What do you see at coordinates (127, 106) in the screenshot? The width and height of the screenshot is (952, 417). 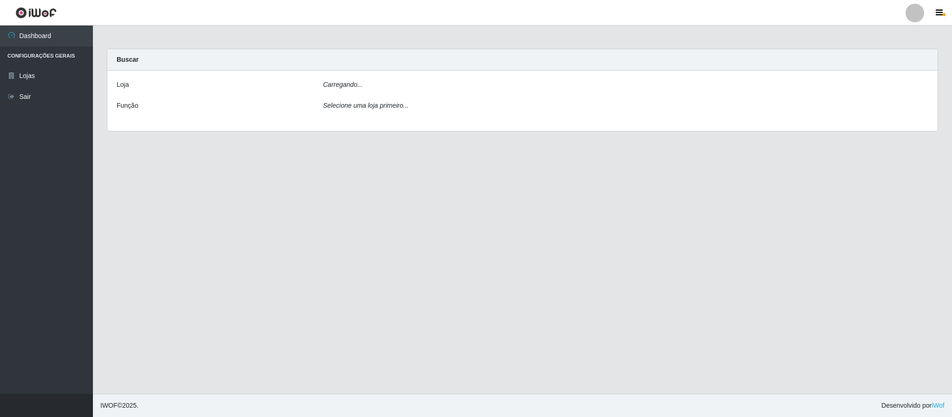 I see `label: Função` at bounding box center [127, 106].